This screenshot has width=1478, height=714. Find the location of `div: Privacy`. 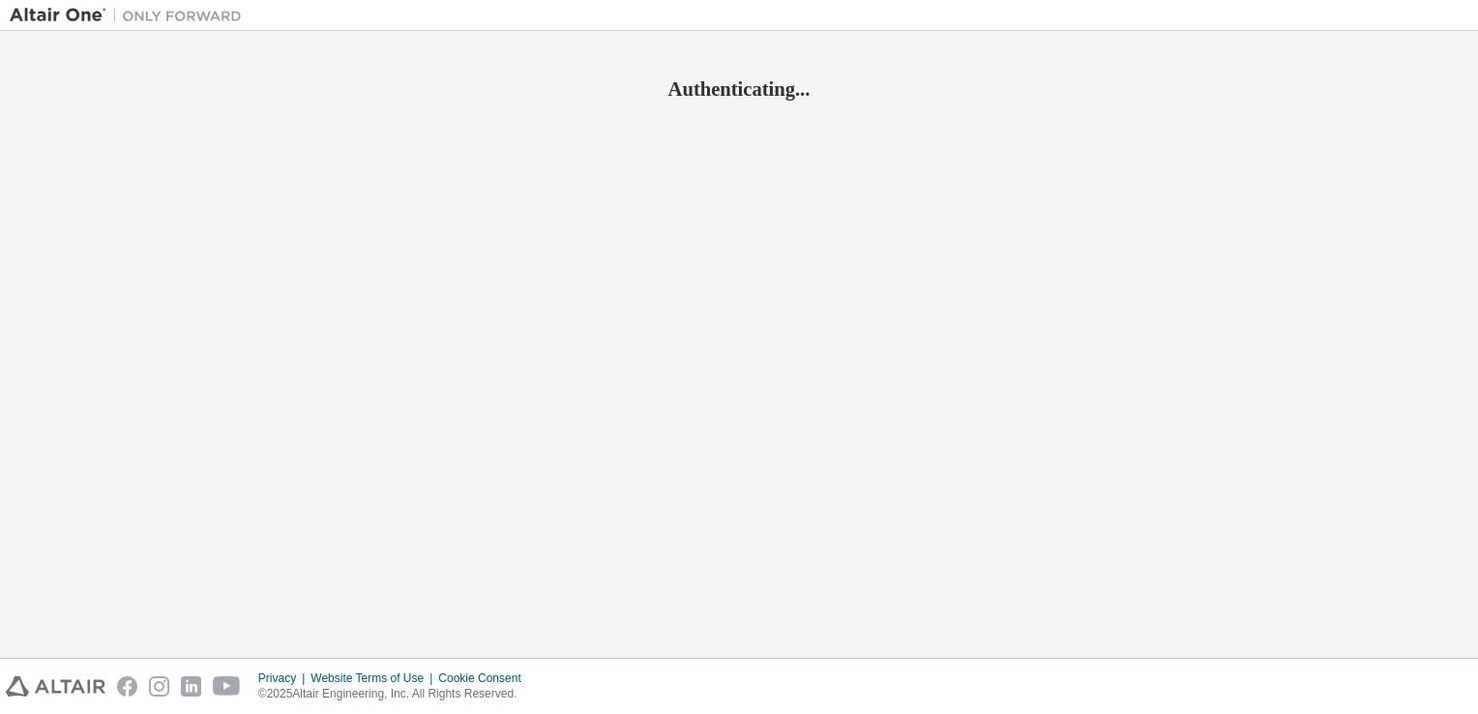

div: Privacy is located at coordinates (284, 678).